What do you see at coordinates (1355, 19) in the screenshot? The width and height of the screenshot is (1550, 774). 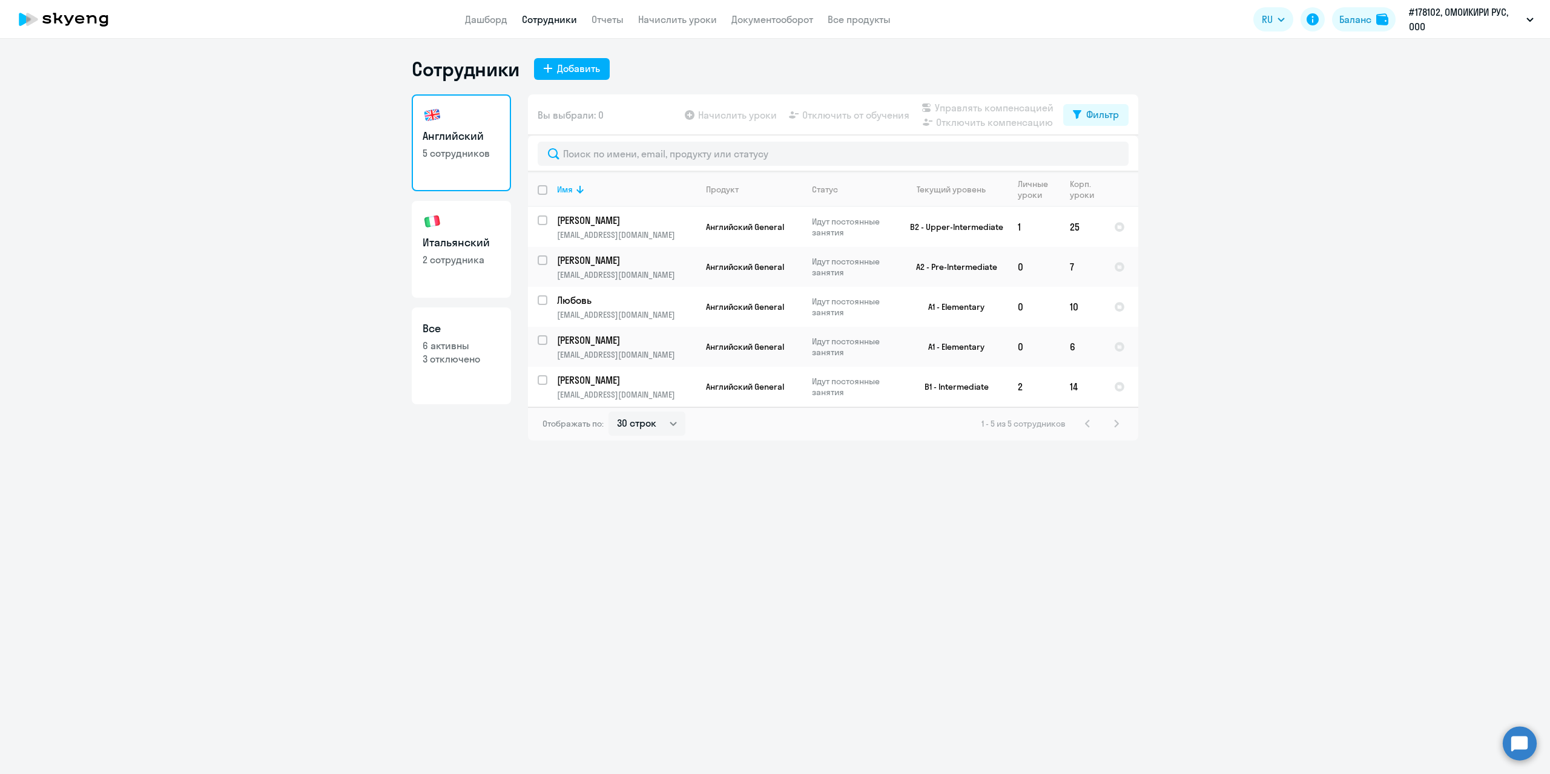 I see `div: Баланс` at bounding box center [1355, 19].